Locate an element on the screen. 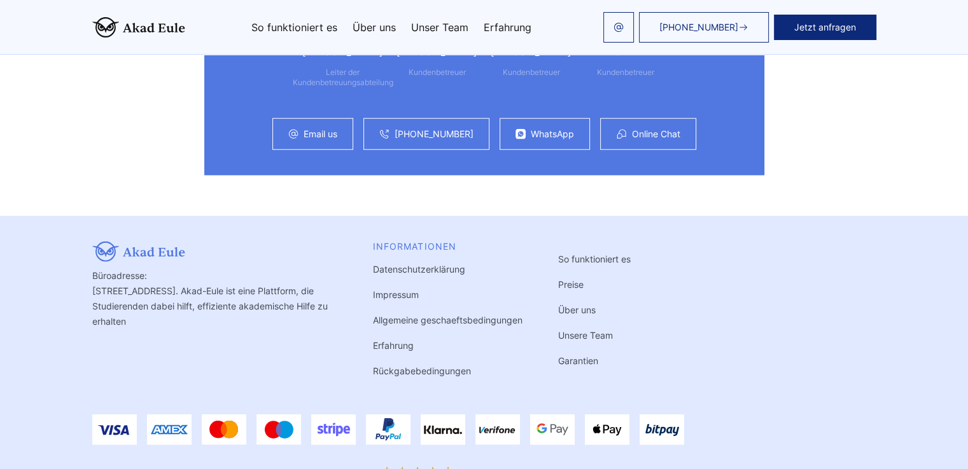 The image size is (968, 469). img: logo is located at coordinates (139, 27).